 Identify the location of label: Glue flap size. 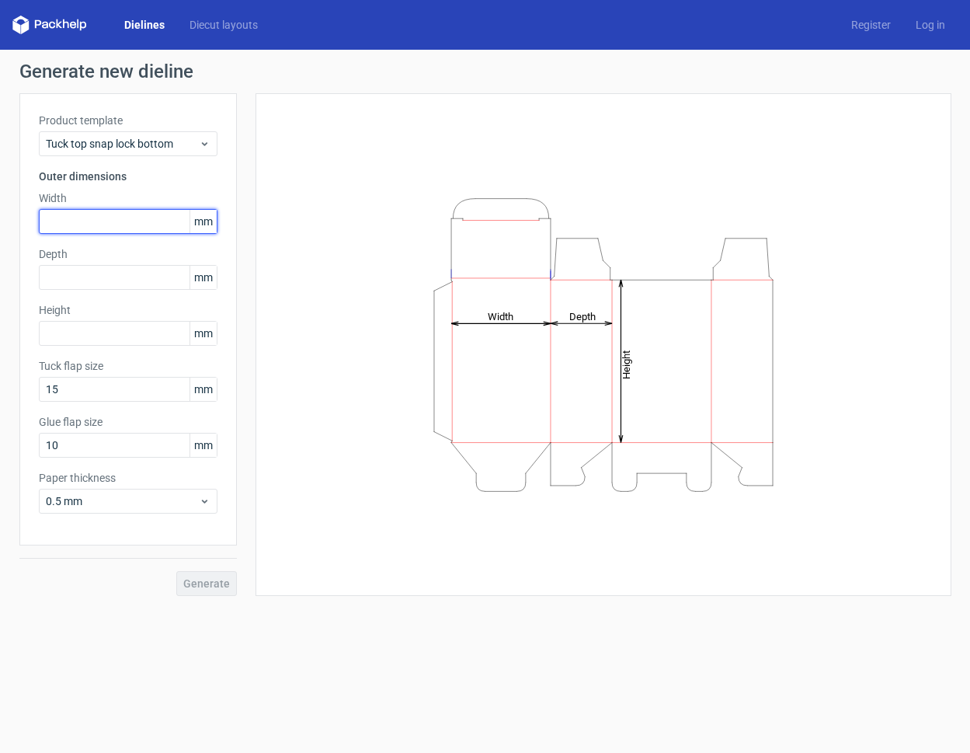
(128, 422).